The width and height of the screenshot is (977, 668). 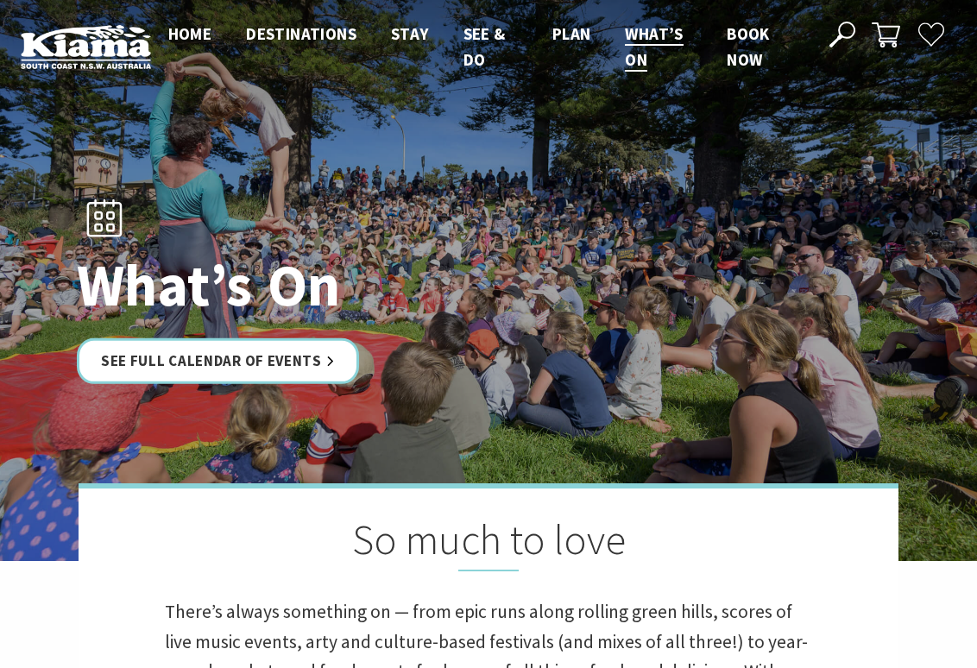 What do you see at coordinates (320, 285) in the screenshot?
I see `h1: What’s On` at bounding box center [320, 285].